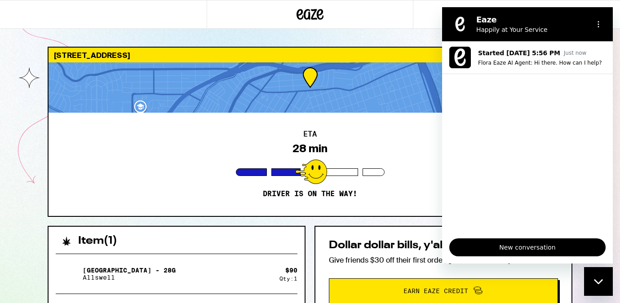 The width and height of the screenshot is (620, 303). Describe the element at coordinates (443, 260) in the screenshot. I see `p: Give friends $30 off their first order, get $40 credit for yourself!` at that location.